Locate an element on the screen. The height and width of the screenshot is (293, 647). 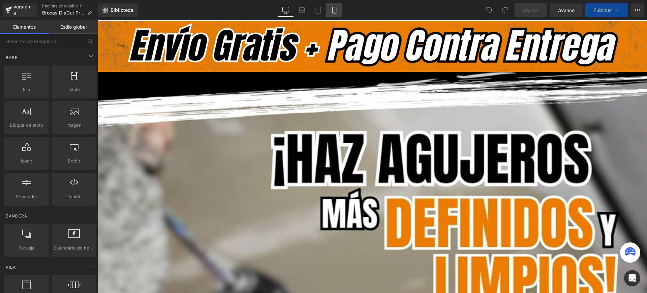
font: Páginas de destino is located at coordinates (60, 6).